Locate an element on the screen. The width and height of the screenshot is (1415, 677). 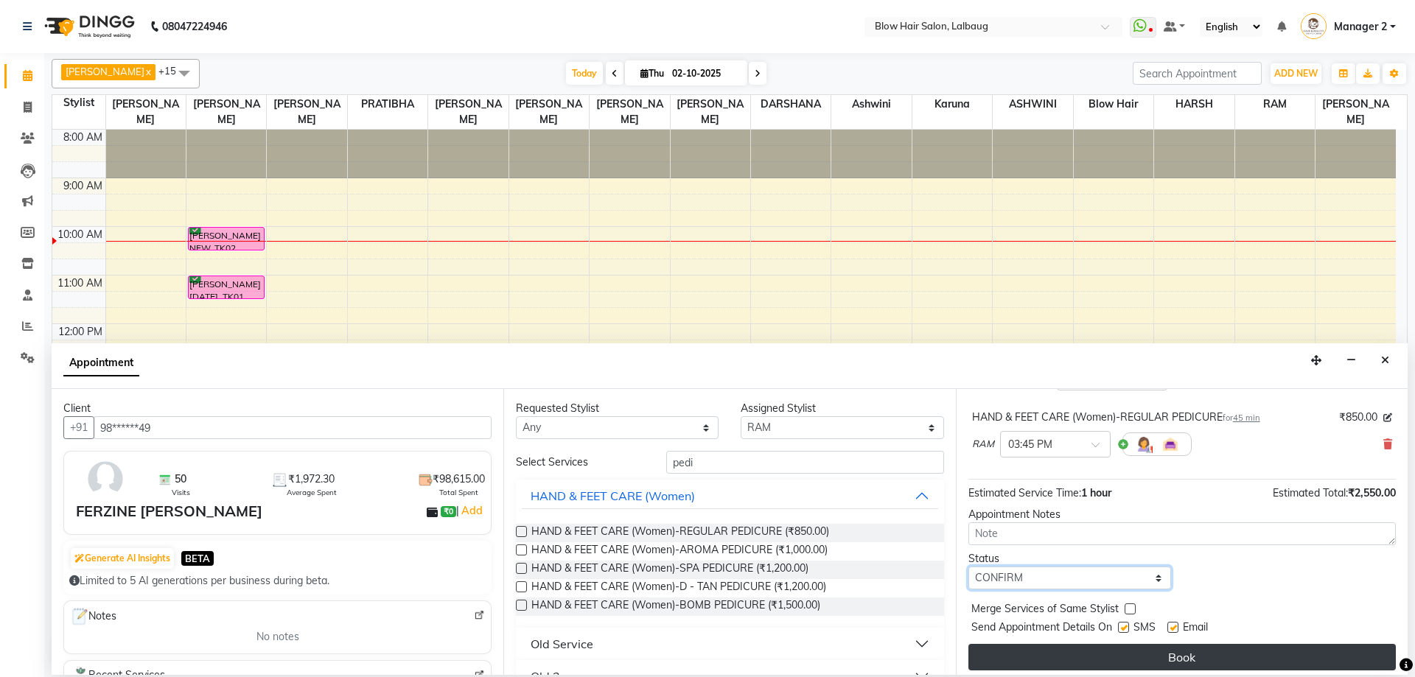
span: 1 hour is located at coordinates (1096, 493).